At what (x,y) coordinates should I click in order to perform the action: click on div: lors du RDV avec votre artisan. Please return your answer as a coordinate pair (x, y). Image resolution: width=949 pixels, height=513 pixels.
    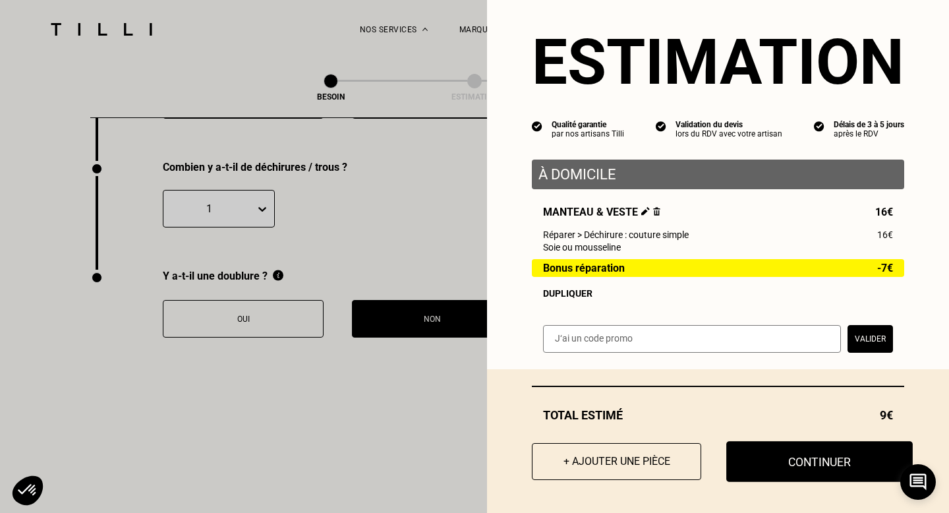
    Looking at the image, I should click on (729, 134).